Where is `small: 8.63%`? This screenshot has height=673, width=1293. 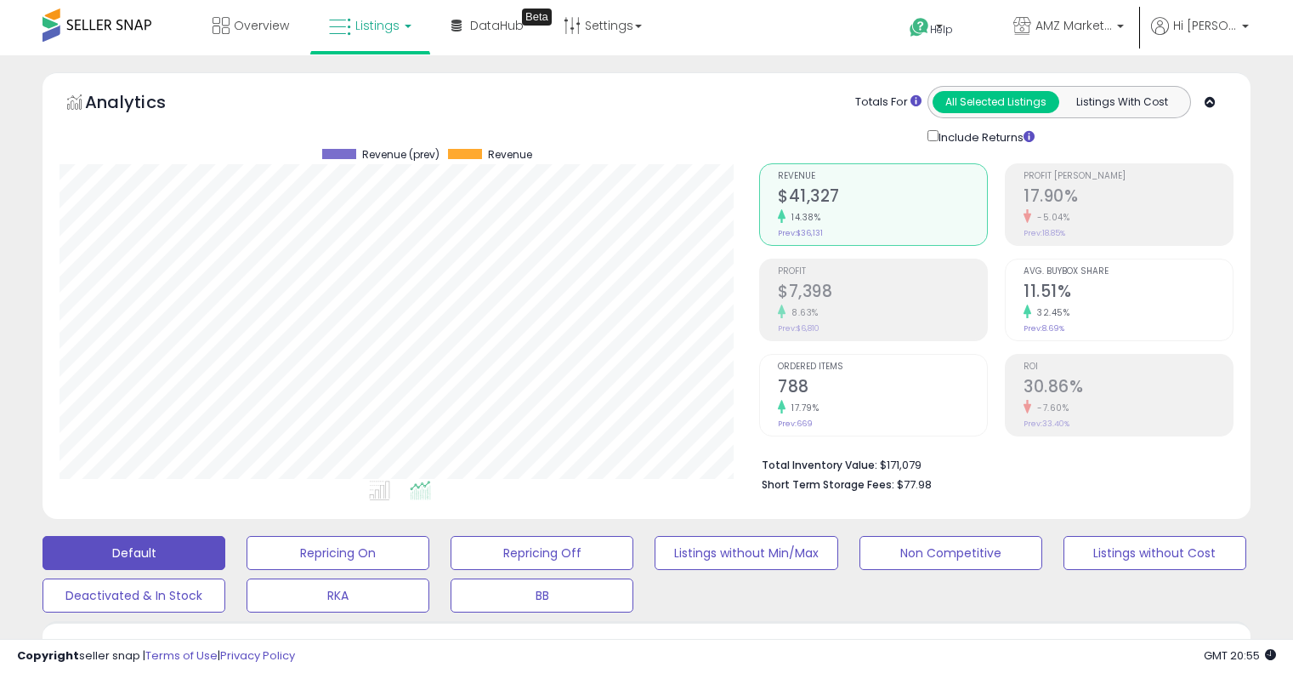
small: 8.63% is located at coordinates (802, 312).